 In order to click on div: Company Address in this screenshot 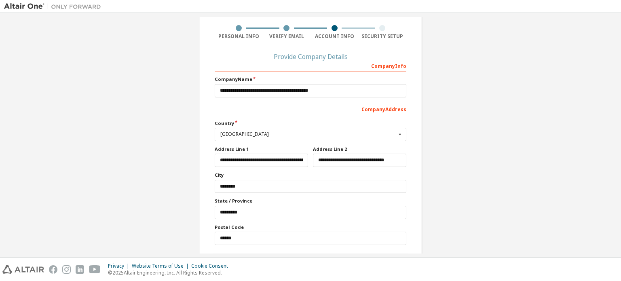, I will do `click(310, 109)`.